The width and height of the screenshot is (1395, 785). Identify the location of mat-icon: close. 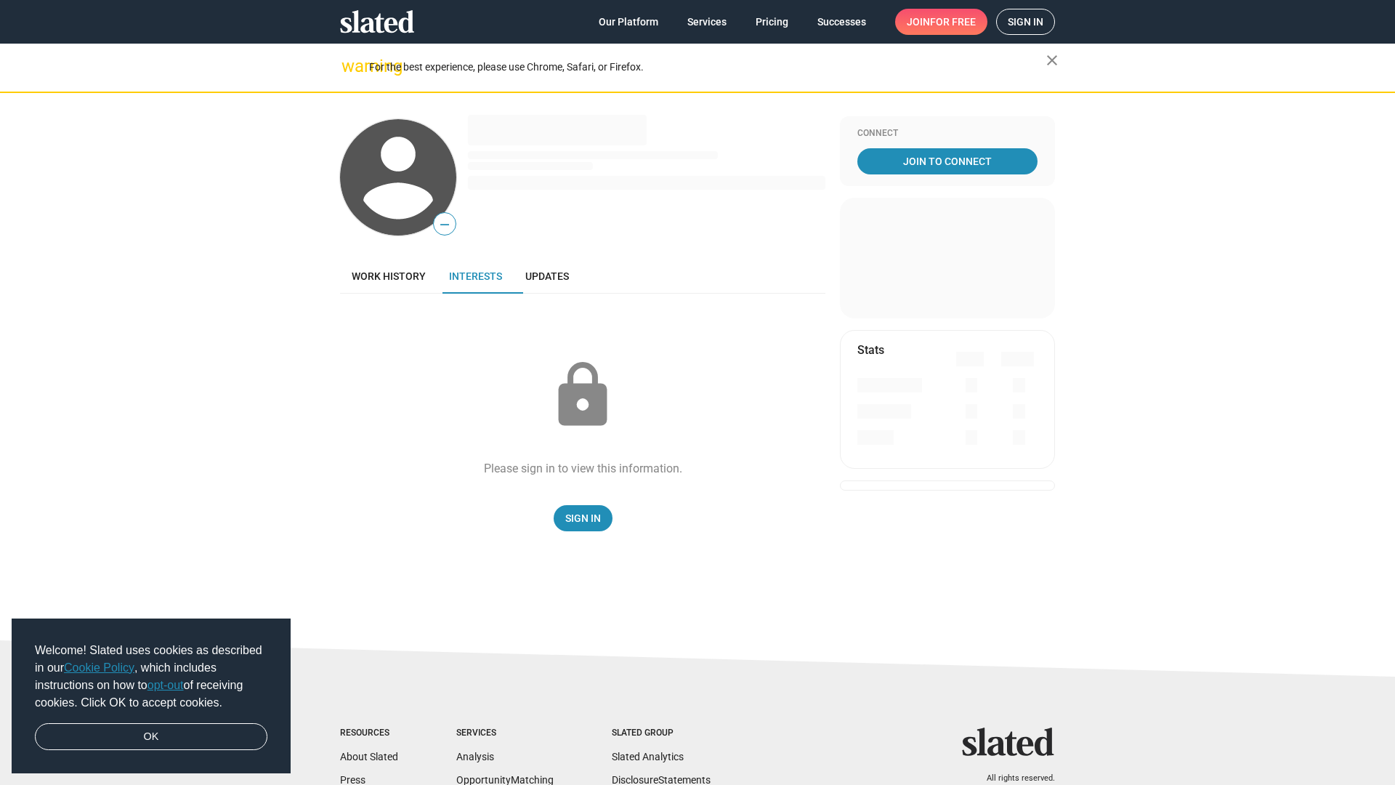
(1052, 60).